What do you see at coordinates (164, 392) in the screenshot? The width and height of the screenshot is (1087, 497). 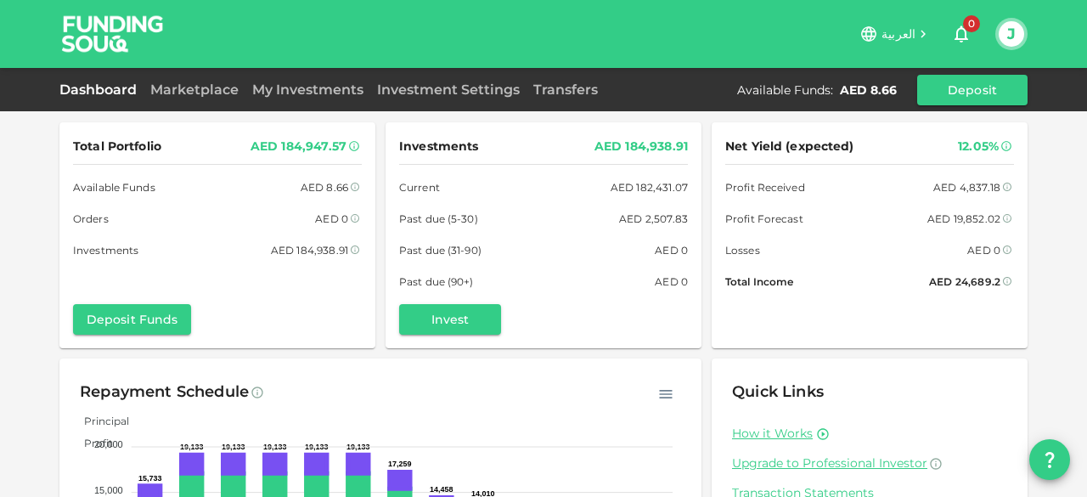 I see `div: Repayment Schedule` at bounding box center [164, 392].